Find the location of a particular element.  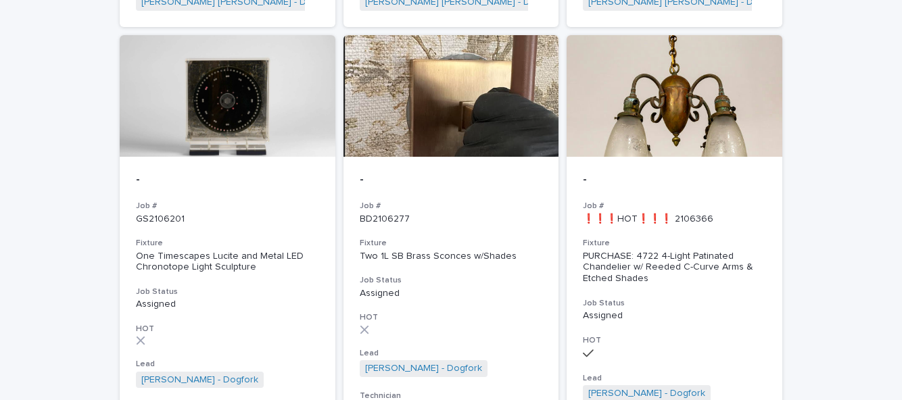

p: GS2106201 is located at coordinates (227, 219).